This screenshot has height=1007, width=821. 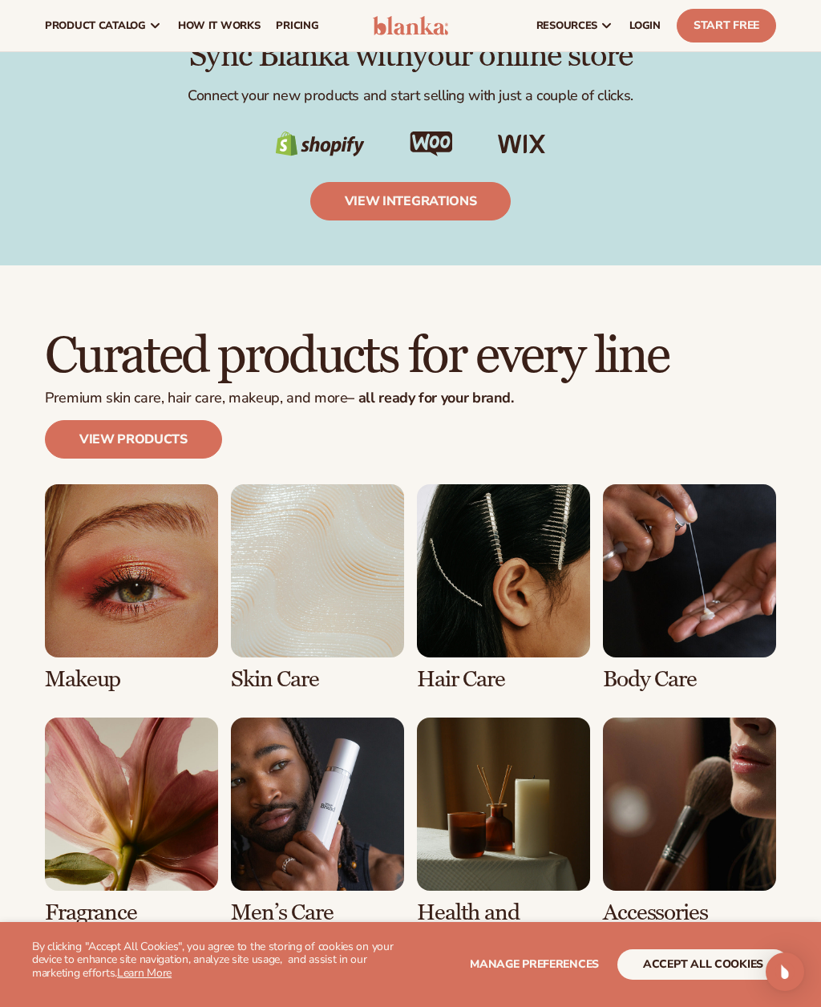 I want to click on div: 5 / 8, so click(x=131, y=821).